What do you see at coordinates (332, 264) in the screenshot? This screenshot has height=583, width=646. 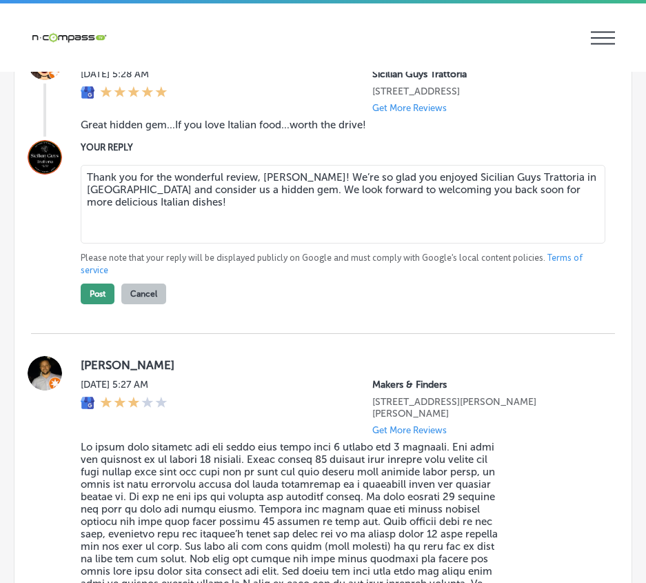 I see `a: Terms of service` at bounding box center [332, 264].